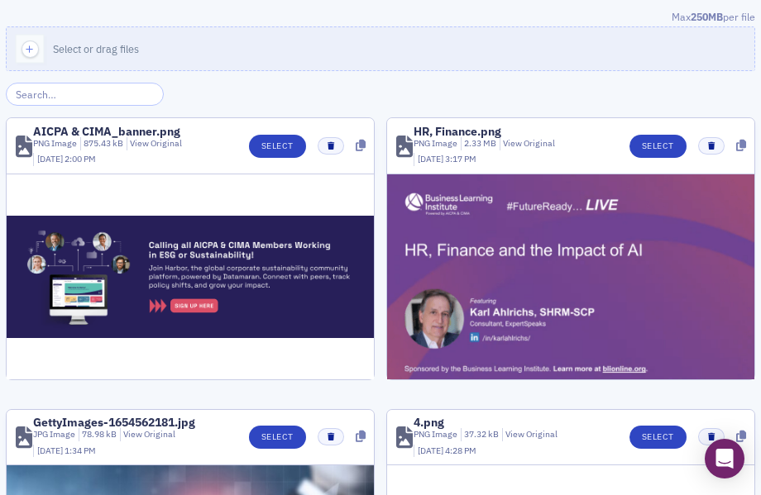  What do you see at coordinates (80, 159) in the screenshot?
I see `span: 2:00 PM` at bounding box center [80, 159].